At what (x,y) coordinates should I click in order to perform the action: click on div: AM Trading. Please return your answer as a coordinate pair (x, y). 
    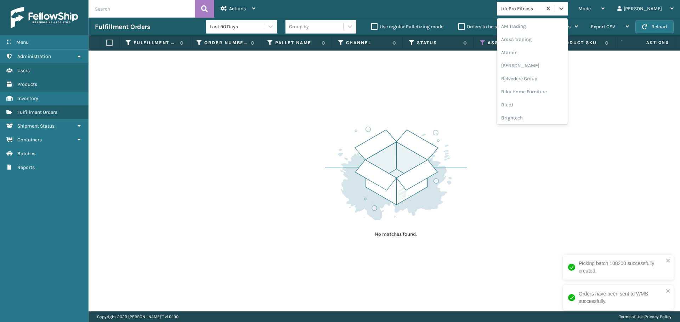
    Looking at the image, I should click on (532, 26).